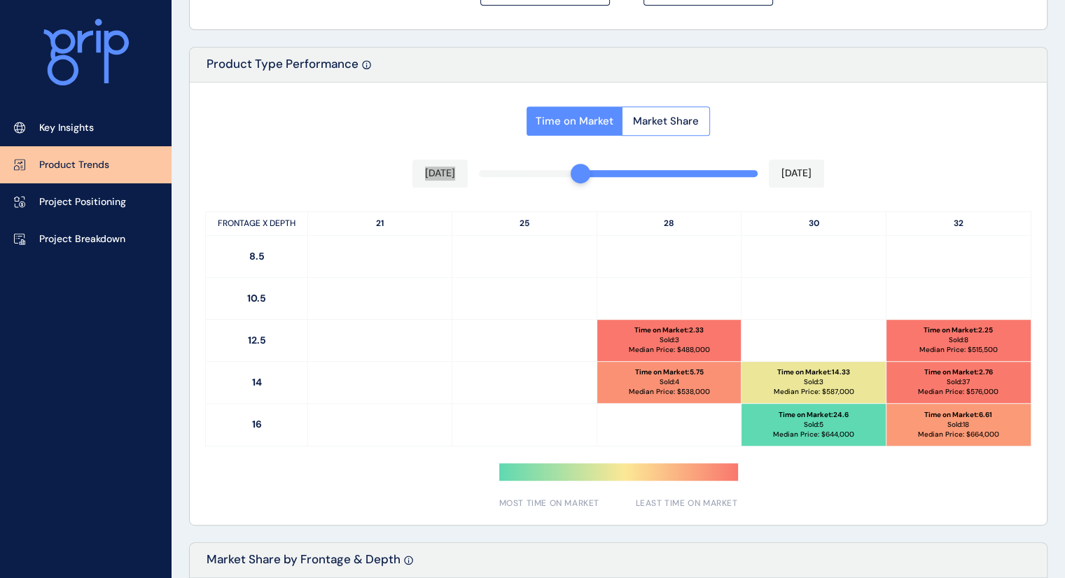 This screenshot has height=578, width=1065. What do you see at coordinates (666, 121) in the screenshot?
I see `span: Market Share` at bounding box center [666, 121].